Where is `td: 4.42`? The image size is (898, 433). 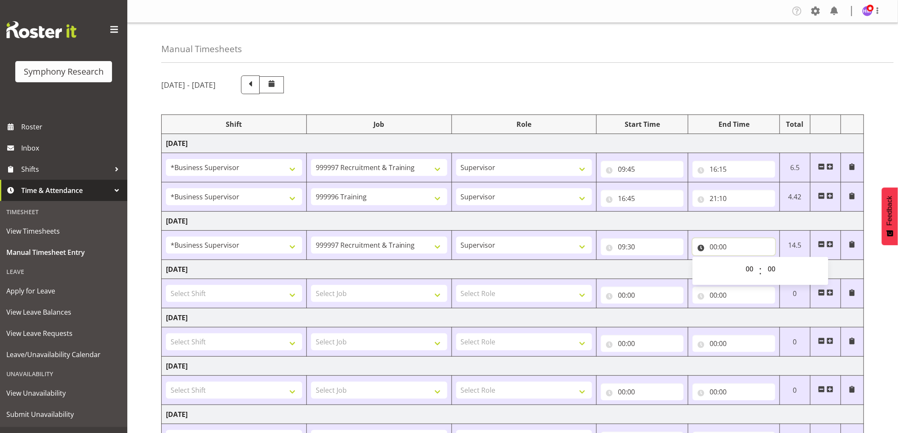
td: 4.42 is located at coordinates (796, 197).